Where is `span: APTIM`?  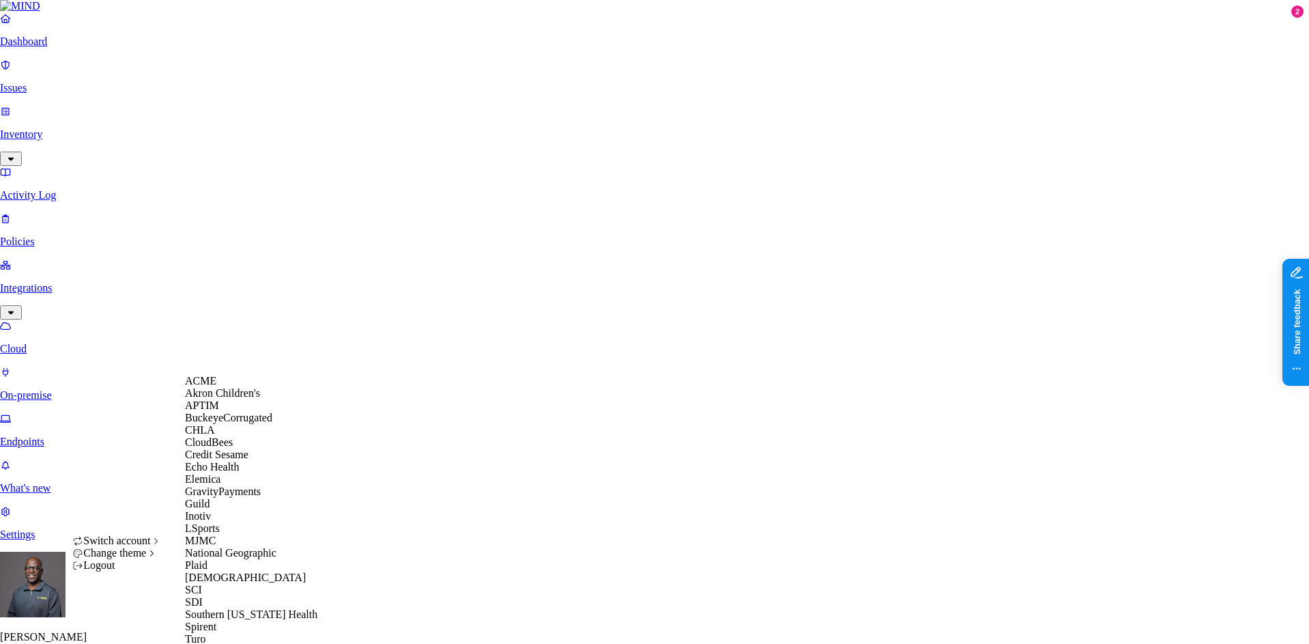 span: APTIM is located at coordinates (202, 405).